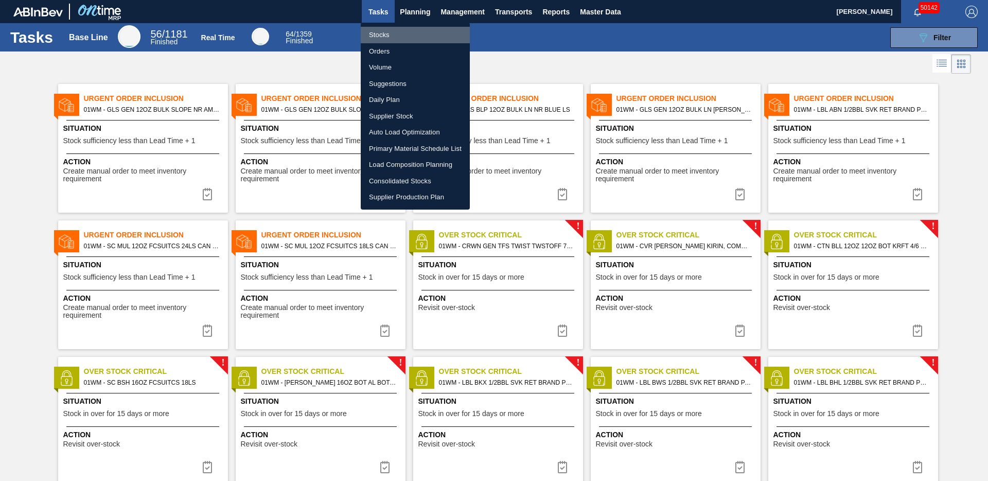 The width and height of the screenshot is (988, 481). Describe the element at coordinates (415, 165) in the screenshot. I see `li: Load Composition Planning` at that location.